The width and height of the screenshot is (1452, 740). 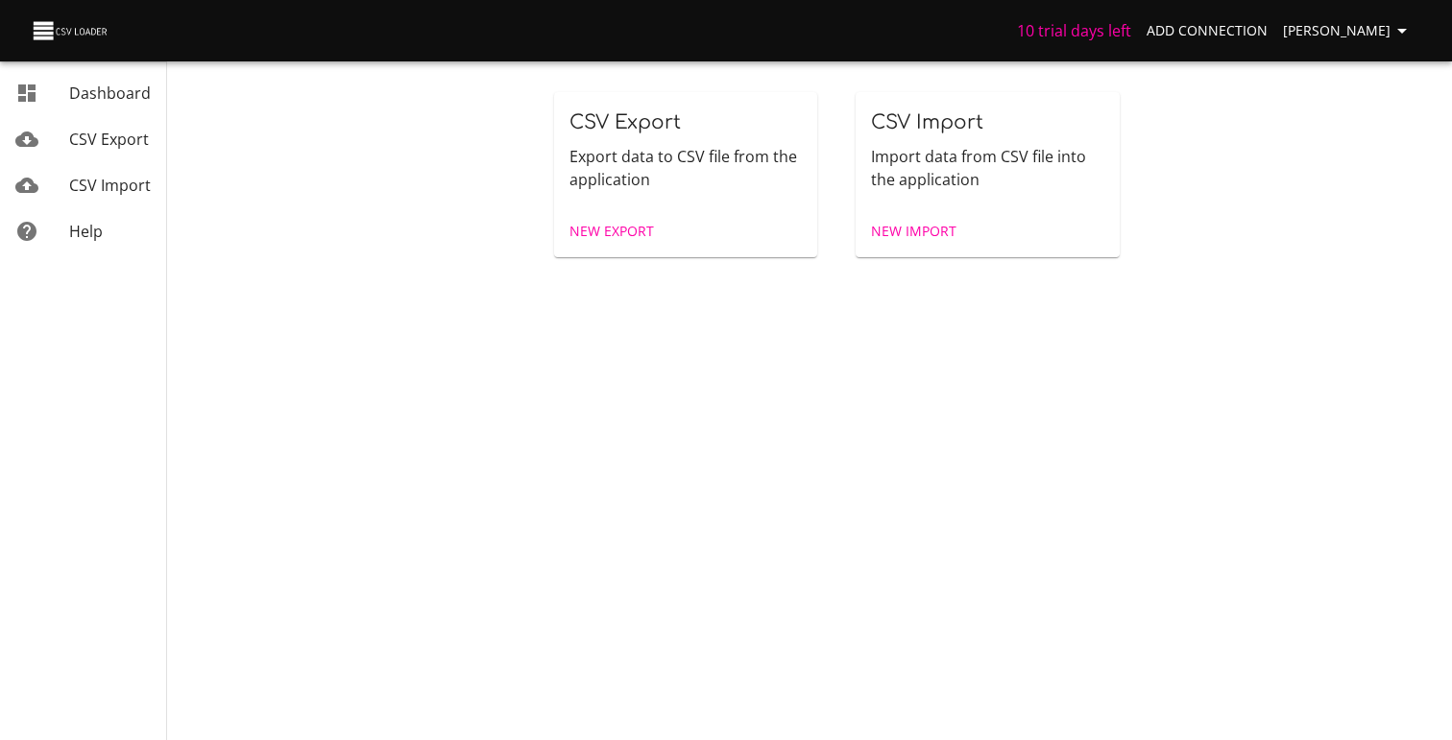 I want to click on span: New Export, so click(x=612, y=231).